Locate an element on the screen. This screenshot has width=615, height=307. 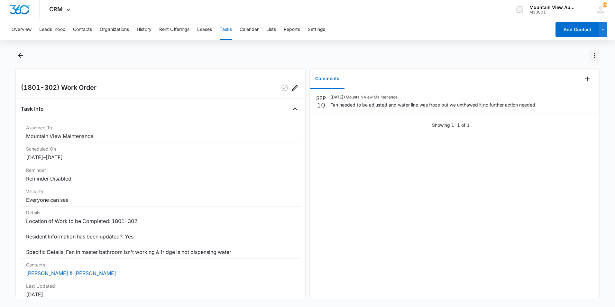
div: account id is located at coordinates (553, 12).